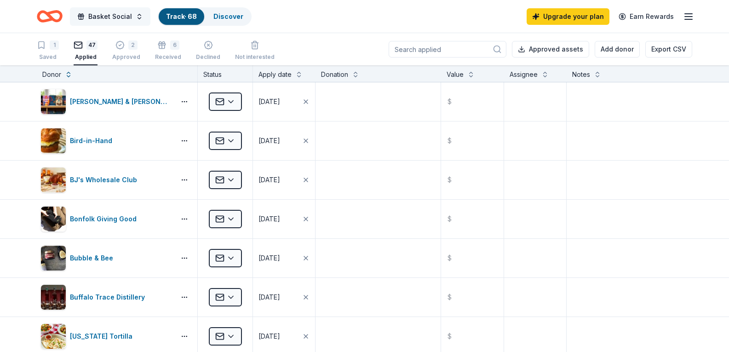  Describe the element at coordinates (208, 51) in the screenshot. I see `button: Declined` at that location.